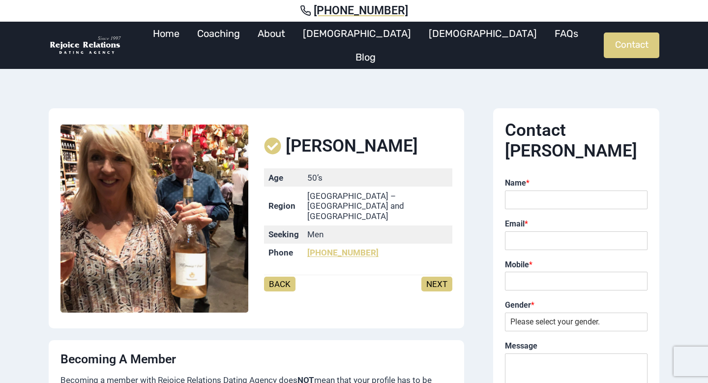 This screenshot has height=383, width=708. Describe the element at coordinates (632, 45) in the screenshot. I see `a: Contact` at that location.